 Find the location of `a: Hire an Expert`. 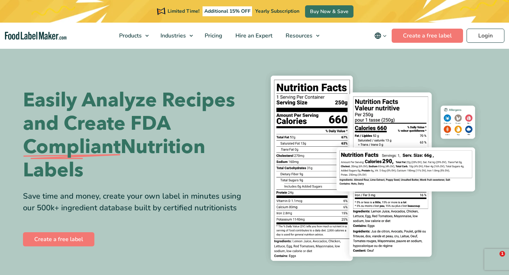

a: Hire an Expert is located at coordinates (253, 36).